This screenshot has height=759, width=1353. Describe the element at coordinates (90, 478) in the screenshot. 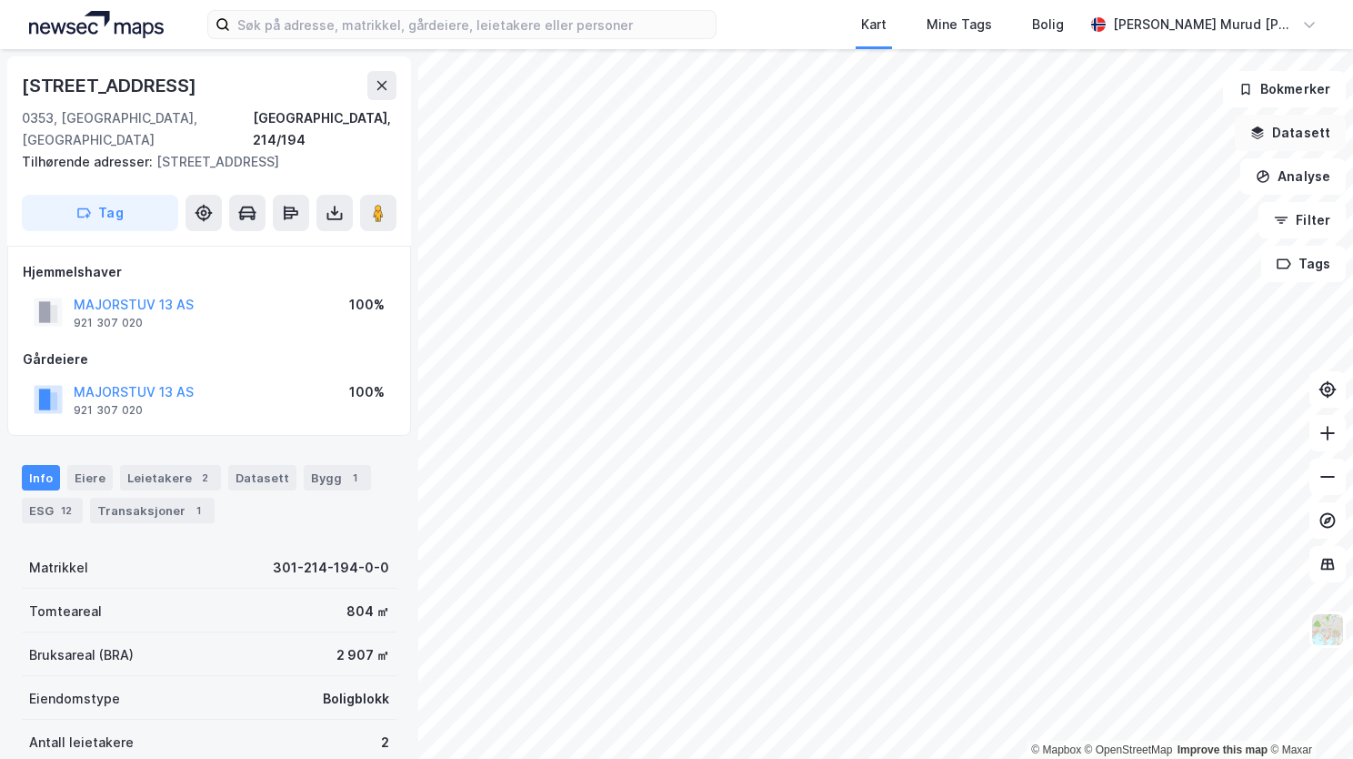

I see `div: Eiere` at that location.